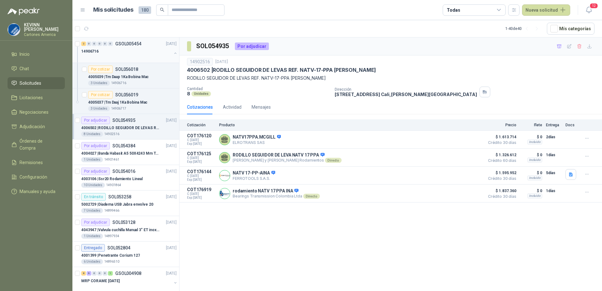 Image resolution: width=602 pixels, height=291 pixels. Describe the element at coordinates (124, 171) in the screenshot. I see `p: SOL054016` at that location.